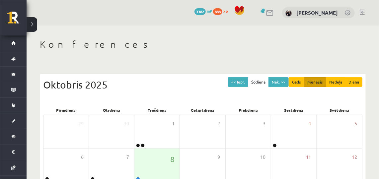  Describe the element at coordinates (294, 110) in the screenshot. I see `div: Sestdiena` at that location.